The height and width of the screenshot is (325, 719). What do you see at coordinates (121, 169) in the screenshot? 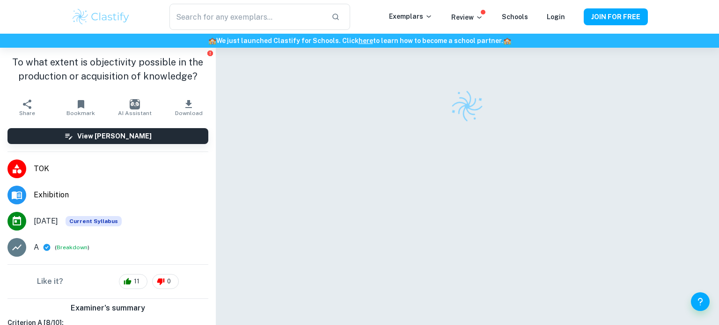
I see `span: TOK` at bounding box center [121, 169].